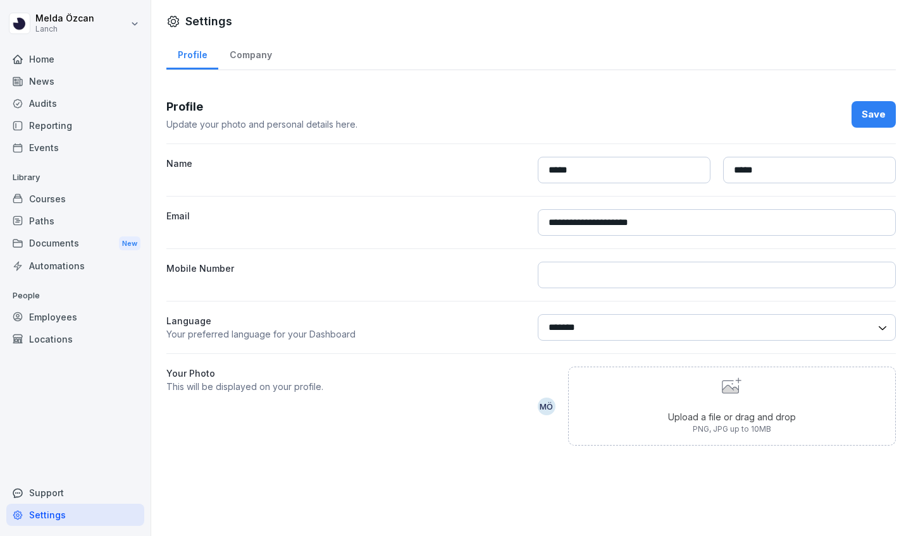  I want to click on a: DocumentsNew, so click(75, 244).